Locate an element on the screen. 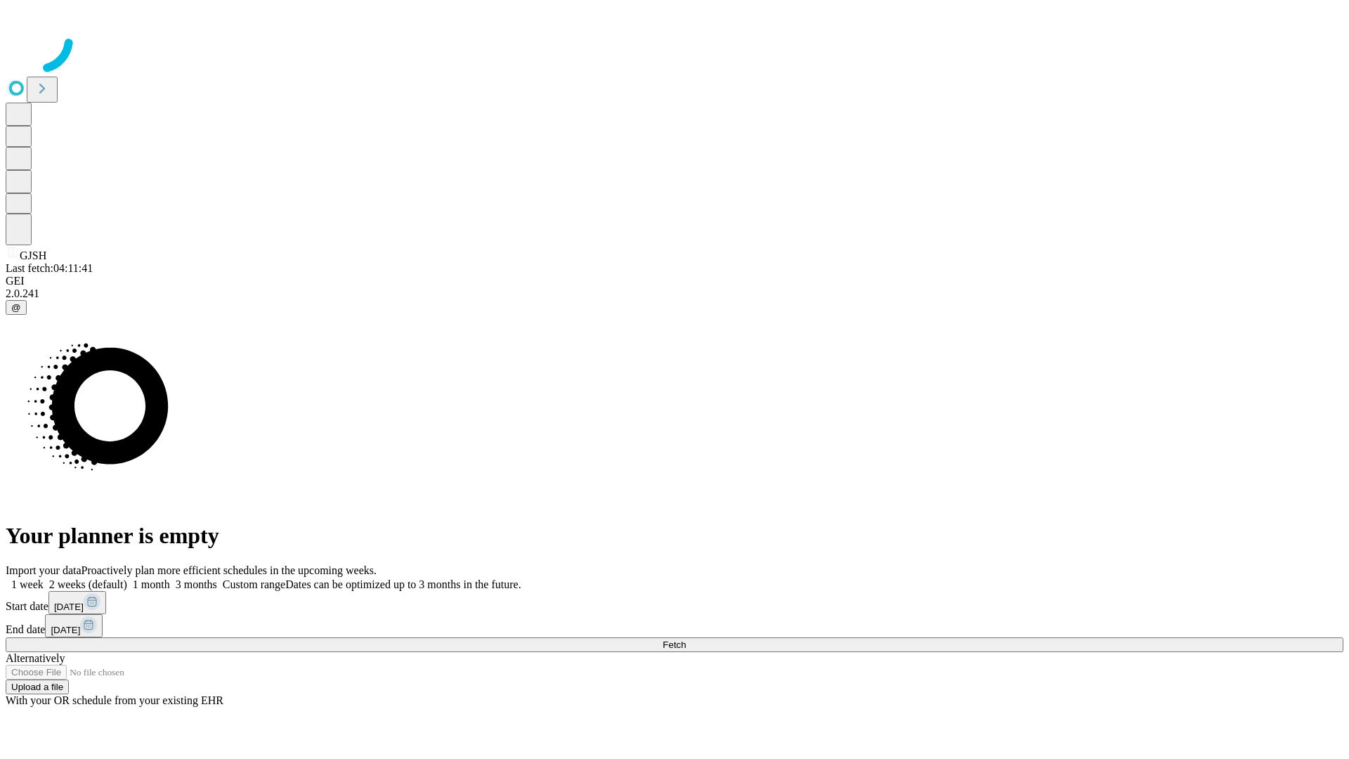 Image resolution: width=1349 pixels, height=759 pixels. div: 2.0.241 is located at coordinates (674, 294).